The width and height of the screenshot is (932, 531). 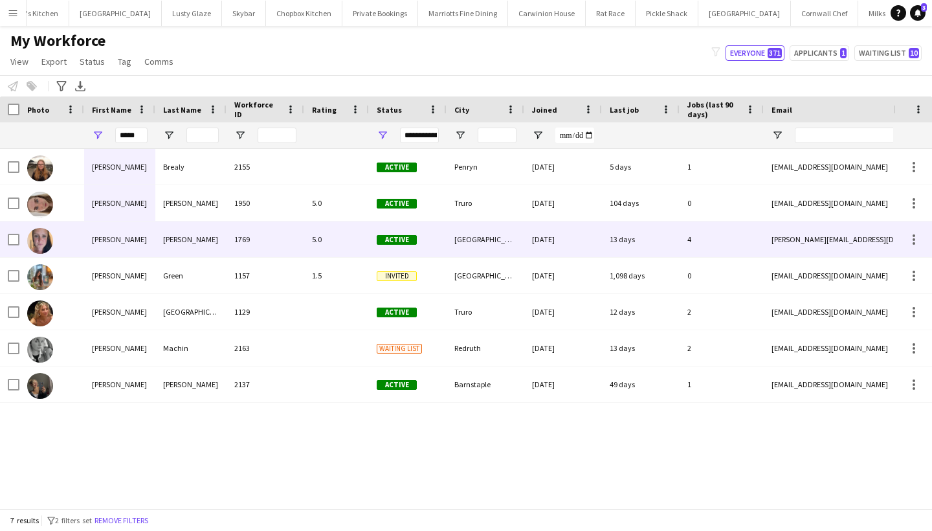 What do you see at coordinates (58, 41) in the screenshot?
I see `span: My Workforce` at bounding box center [58, 41].